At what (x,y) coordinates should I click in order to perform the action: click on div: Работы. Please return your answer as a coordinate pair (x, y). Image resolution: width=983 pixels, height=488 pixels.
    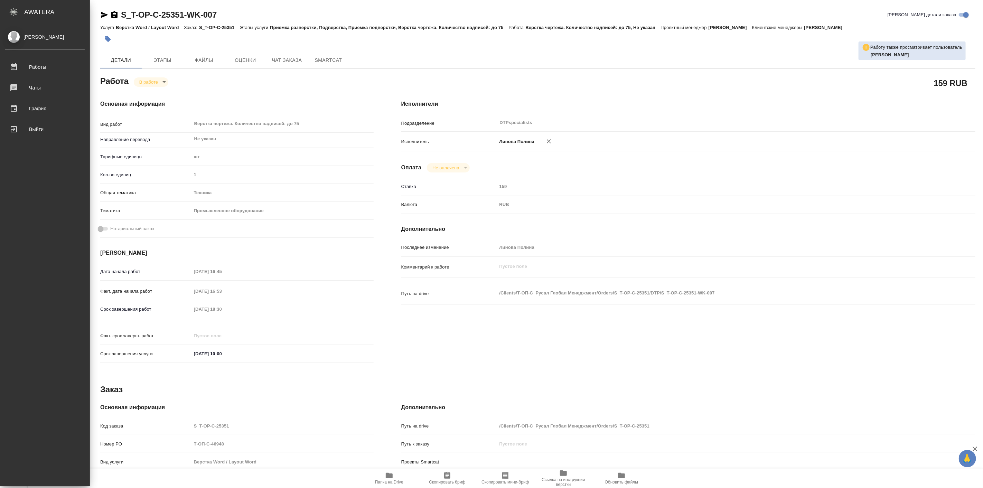
    Looking at the image, I should click on (45, 67).